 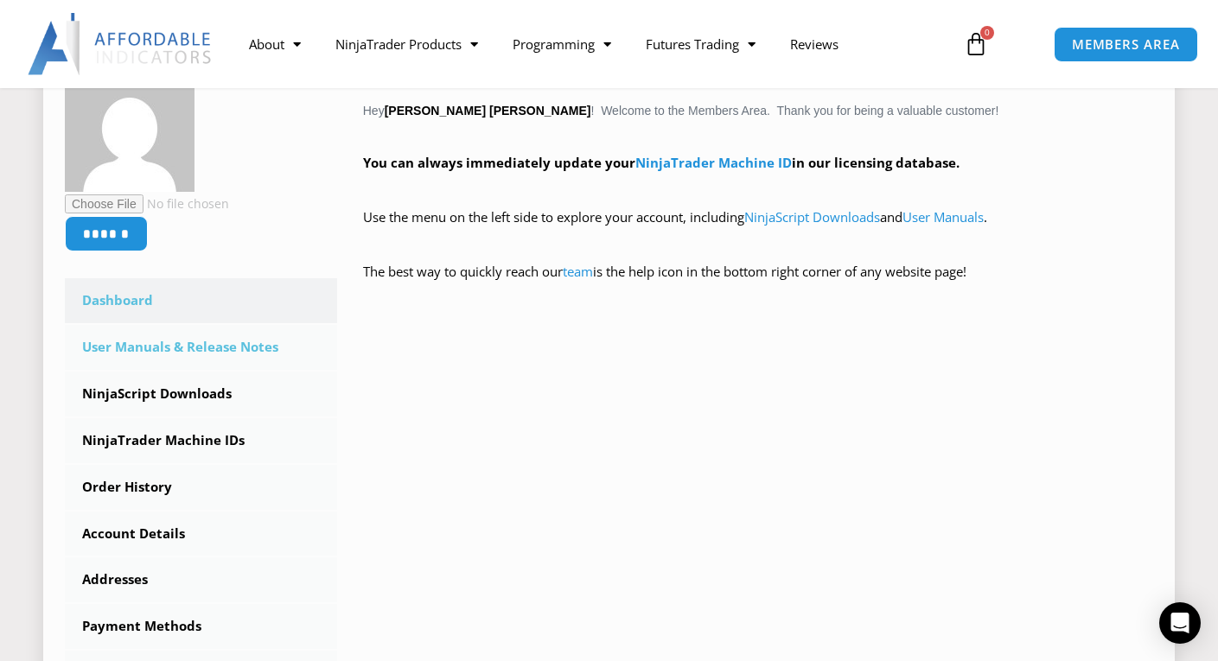 I want to click on a: team, so click(x=577, y=271).